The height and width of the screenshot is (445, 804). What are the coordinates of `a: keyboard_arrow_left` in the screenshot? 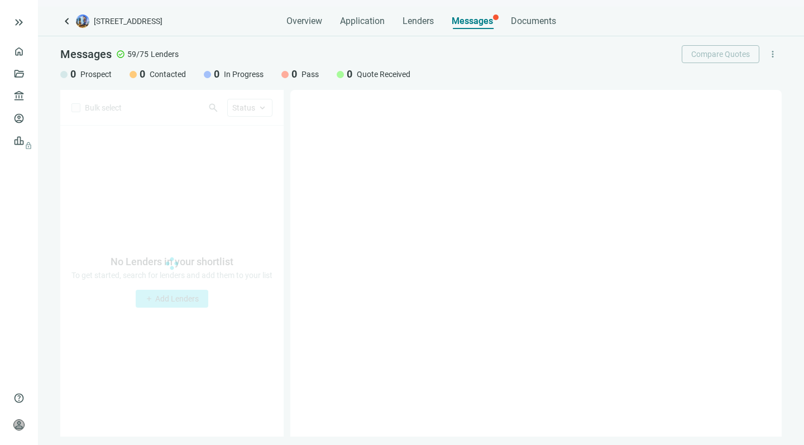 It's located at (67, 21).